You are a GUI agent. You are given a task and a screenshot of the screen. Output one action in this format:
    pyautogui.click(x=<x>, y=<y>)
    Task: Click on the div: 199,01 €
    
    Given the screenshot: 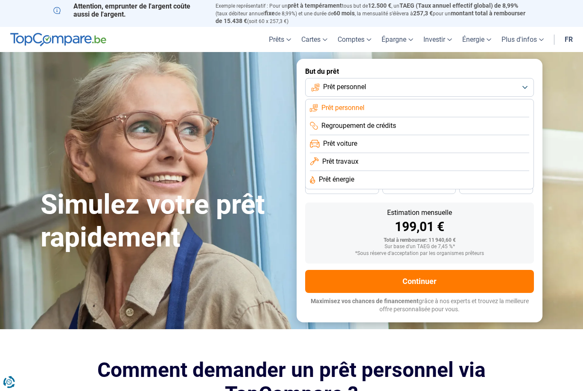 What is the action you would take?
    pyautogui.click(x=419, y=227)
    